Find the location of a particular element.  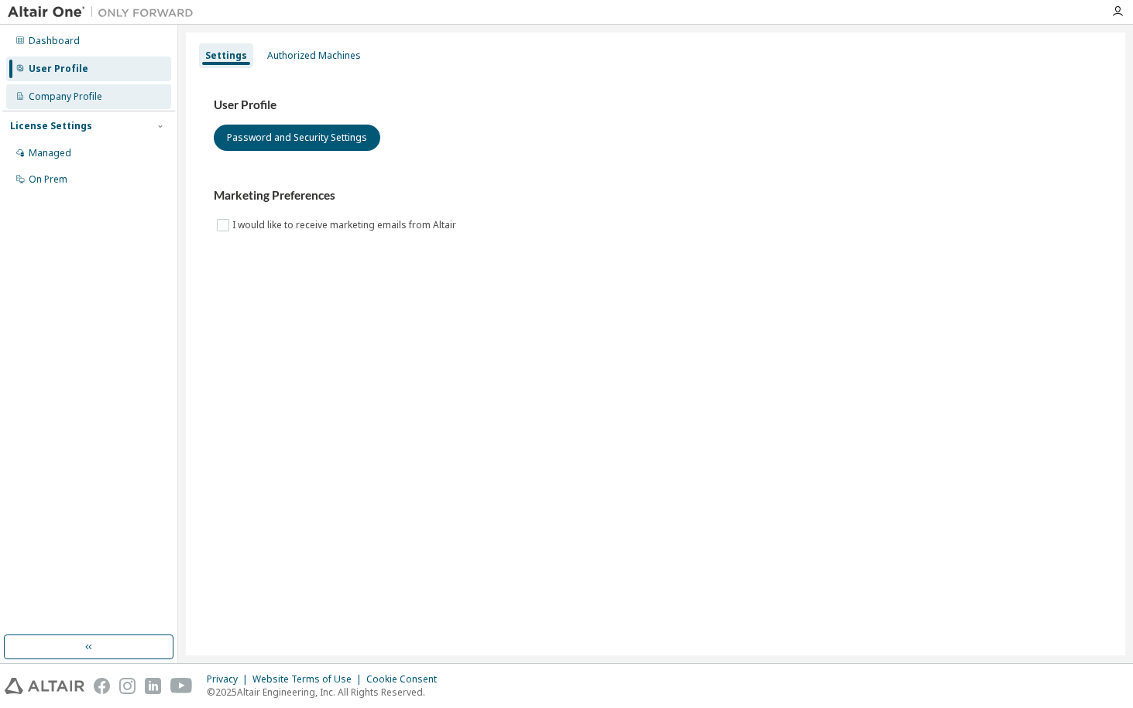

div: Privacy is located at coordinates (229, 680).